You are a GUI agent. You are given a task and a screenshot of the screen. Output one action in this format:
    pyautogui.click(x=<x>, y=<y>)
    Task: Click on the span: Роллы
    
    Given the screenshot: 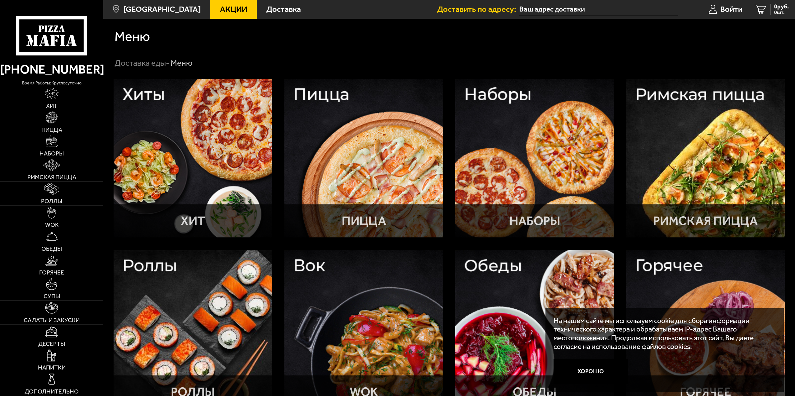 What is the action you would take?
    pyautogui.click(x=52, y=201)
    